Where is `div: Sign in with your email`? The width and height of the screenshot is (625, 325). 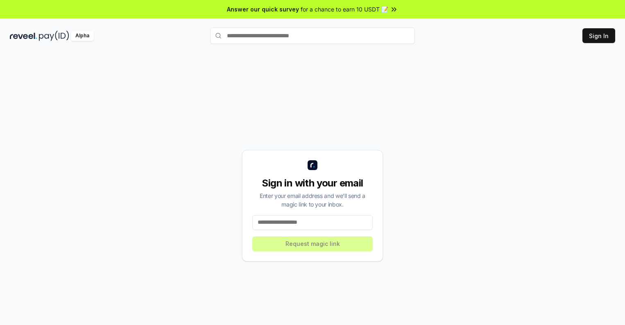 div: Sign in with your email is located at coordinates (313, 183).